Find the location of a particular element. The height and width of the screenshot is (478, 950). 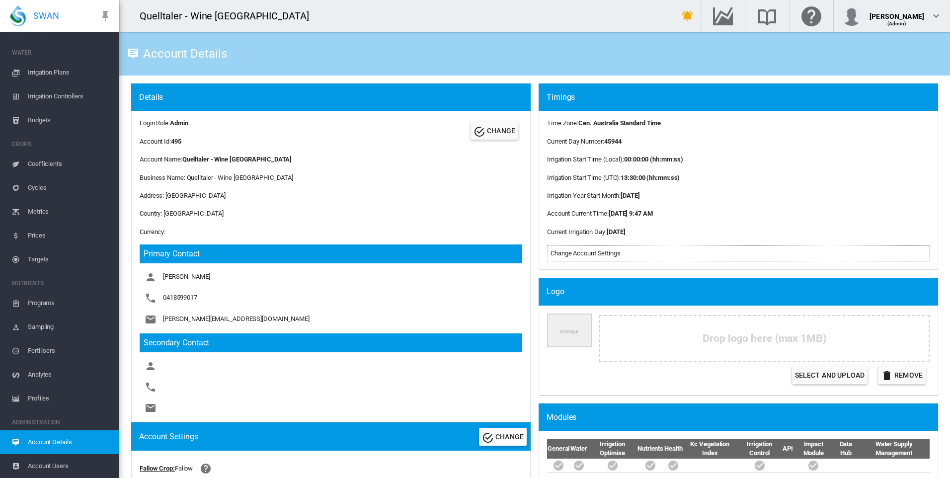

b: Cen. Australia Standard Time is located at coordinates (619, 123).